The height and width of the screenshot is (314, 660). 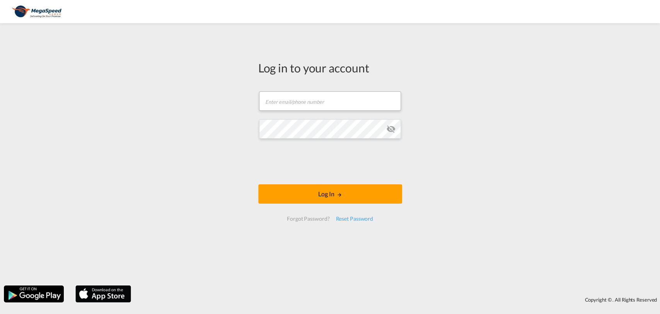 What do you see at coordinates (398, 299) in the screenshot?
I see `div: Copyright © . All Rights Reserved` at bounding box center [398, 299].